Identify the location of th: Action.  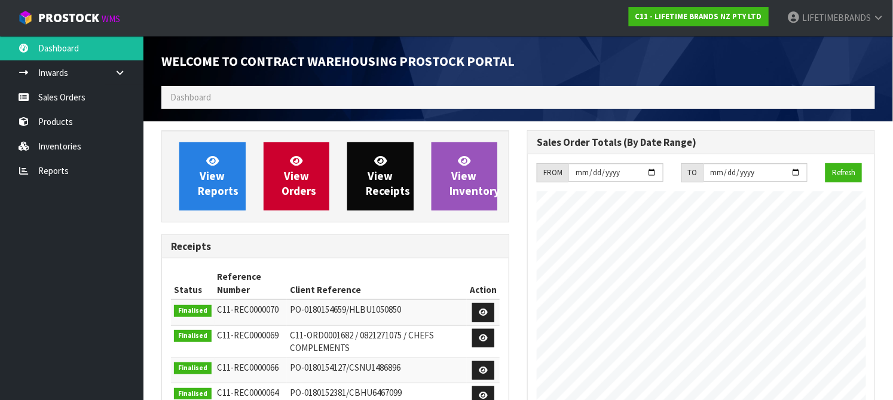
(483, 283).